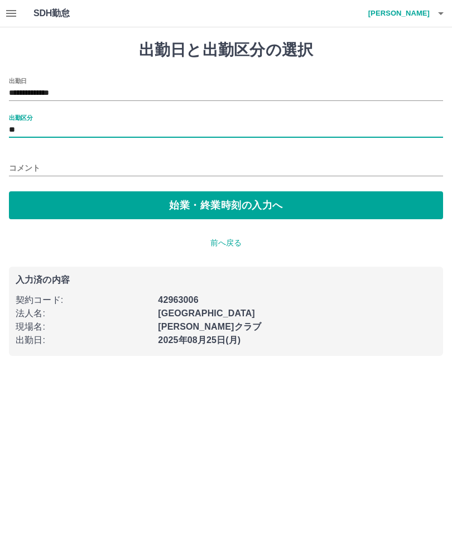 This screenshot has height=545, width=452. What do you see at coordinates (226, 280) in the screenshot?
I see `p: 入力済の内容` at bounding box center [226, 280].